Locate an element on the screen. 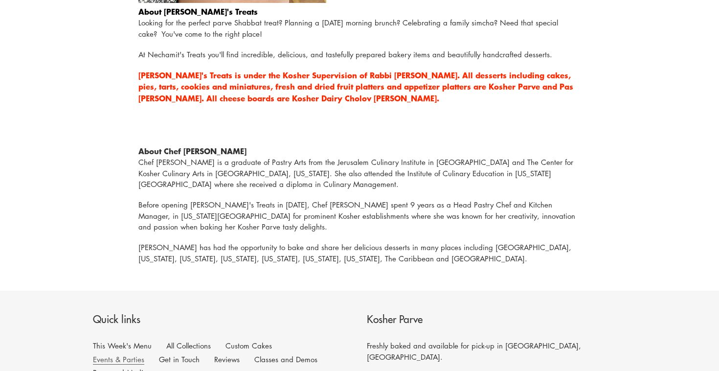 The height and width of the screenshot is (371, 719). a: This Week's Menu is located at coordinates (122, 345).